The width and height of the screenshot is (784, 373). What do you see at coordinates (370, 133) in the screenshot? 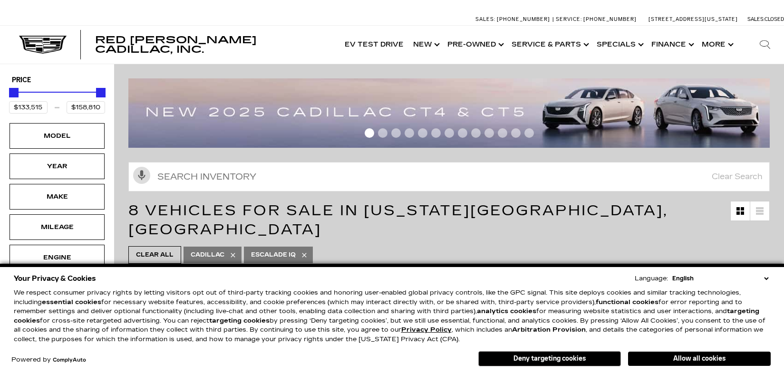
I see `span: Go to slide 1` at bounding box center [370, 133].